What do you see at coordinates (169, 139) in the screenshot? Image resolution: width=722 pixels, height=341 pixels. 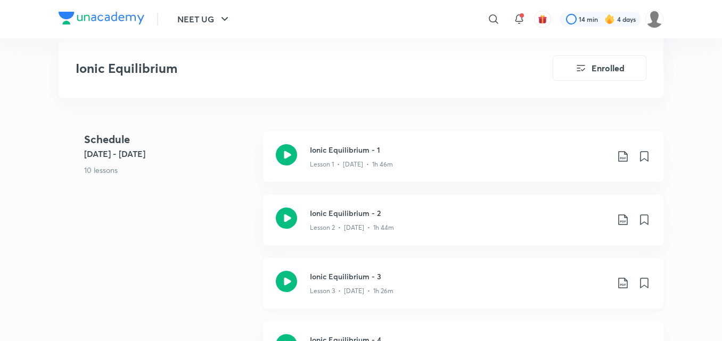 I see `h4: Schedule` at bounding box center [169, 139].